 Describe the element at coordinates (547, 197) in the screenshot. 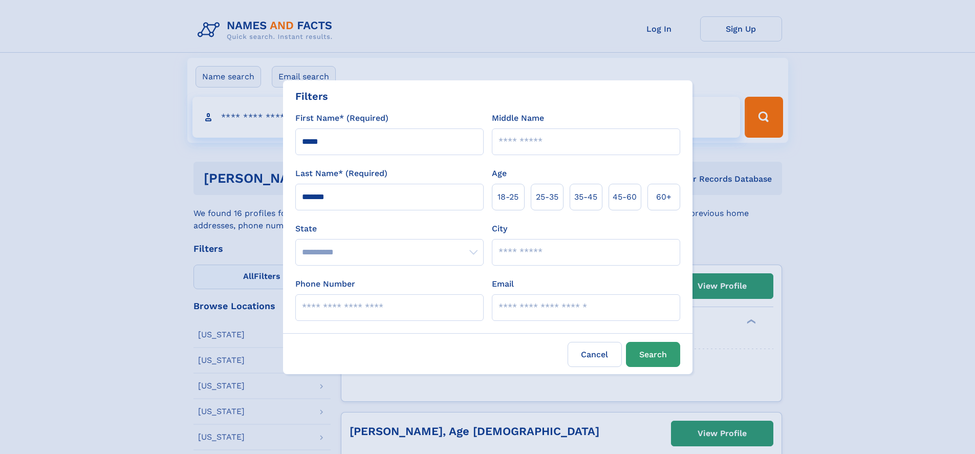

I see `span: 25‑35` at that location.